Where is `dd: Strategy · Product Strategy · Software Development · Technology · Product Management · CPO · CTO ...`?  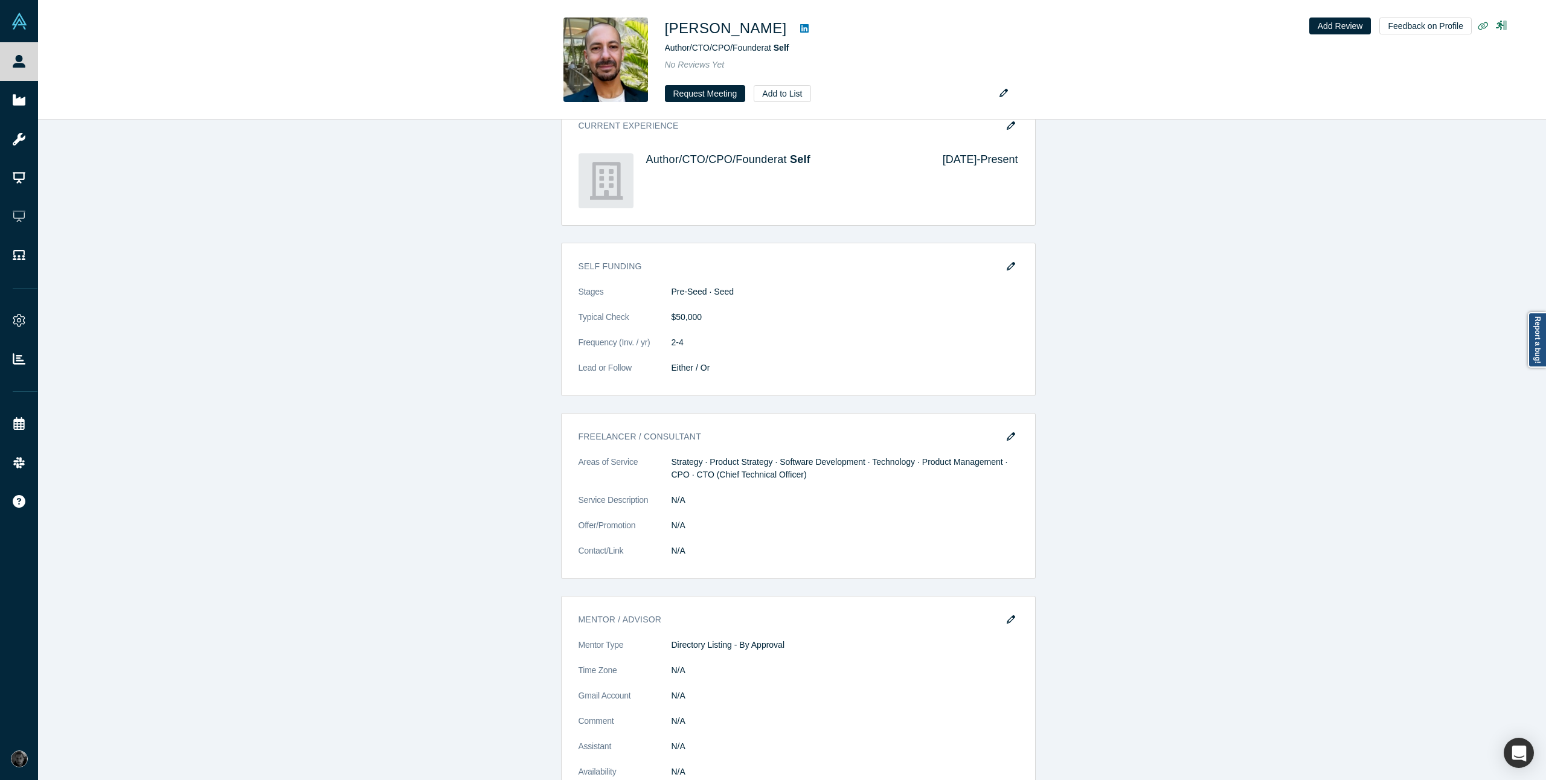 dd: Strategy · Product Strategy · Software Development · Technology · Product Management · CPO · CTO ... is located at coordinates (845, 469).